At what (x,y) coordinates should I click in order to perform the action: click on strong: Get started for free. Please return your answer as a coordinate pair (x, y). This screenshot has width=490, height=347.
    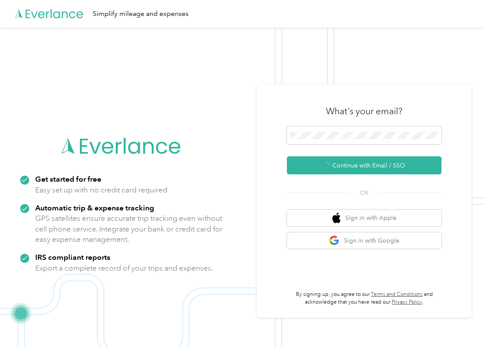
    Looking at the image, I should click on (68, 179).